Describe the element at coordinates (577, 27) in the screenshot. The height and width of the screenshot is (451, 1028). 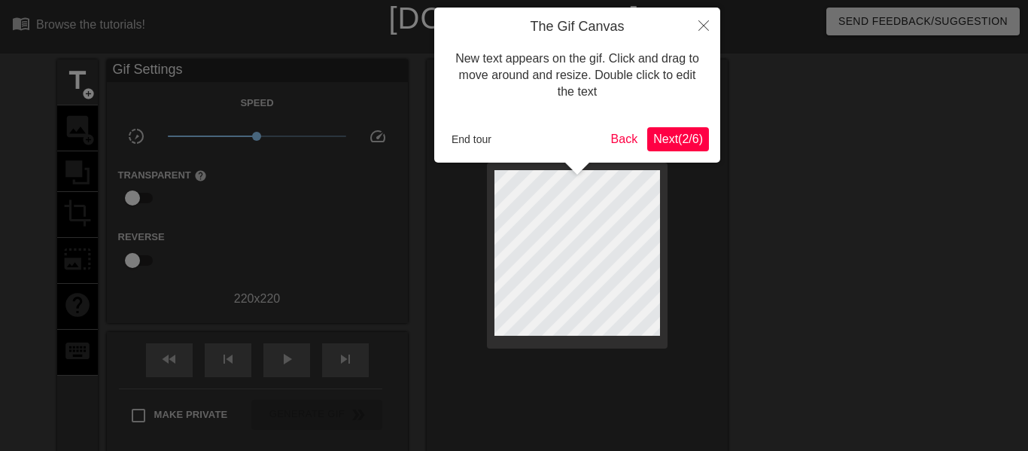
I see `h4: The Gif Canvas` at that location.